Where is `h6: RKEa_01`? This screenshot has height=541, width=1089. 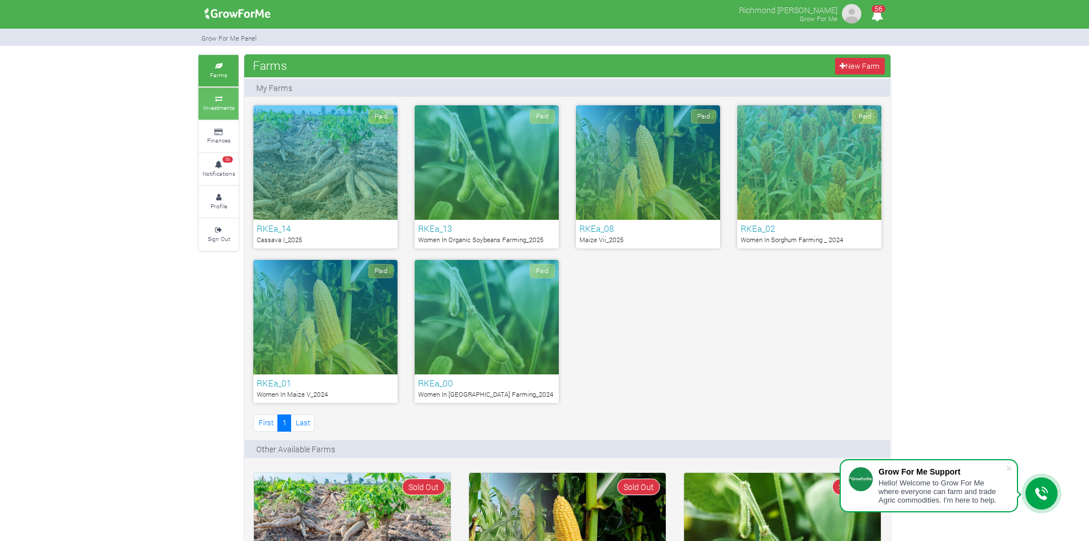
h6: RKEa_01 is located at coordinates (326, 383).